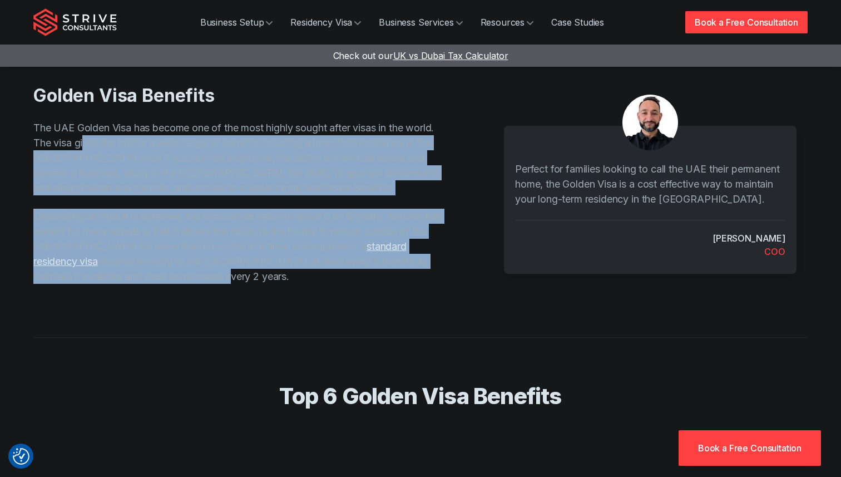 This screenshot has width=841, height=477. What do you see at coordinates (420, 22) in the screenshot?
I see `a: Business Services` at bounding box center [420, 22].